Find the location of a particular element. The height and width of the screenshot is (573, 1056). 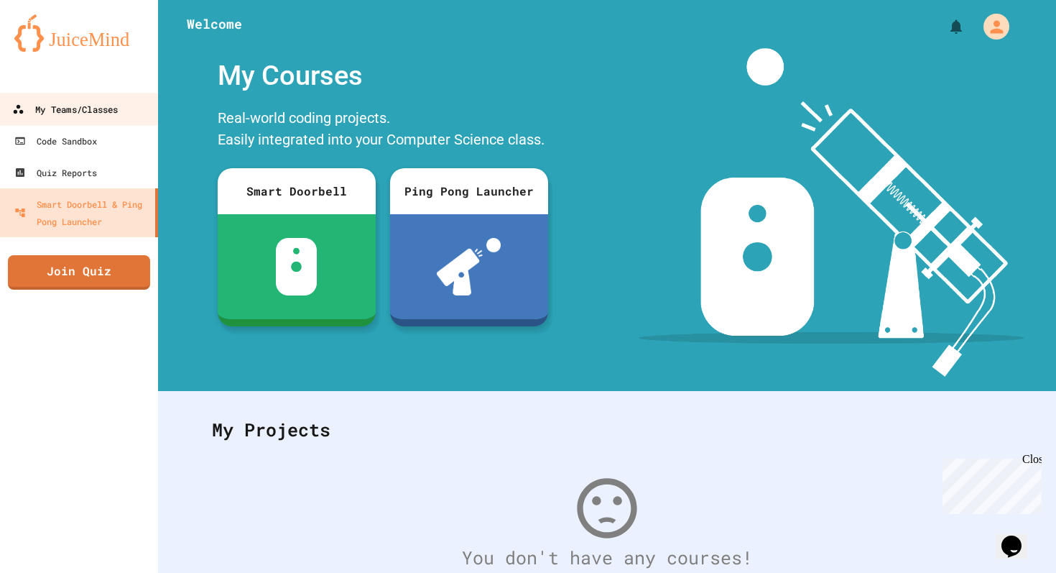

div: Smart Doorbell is located at coordinates (297, 191).